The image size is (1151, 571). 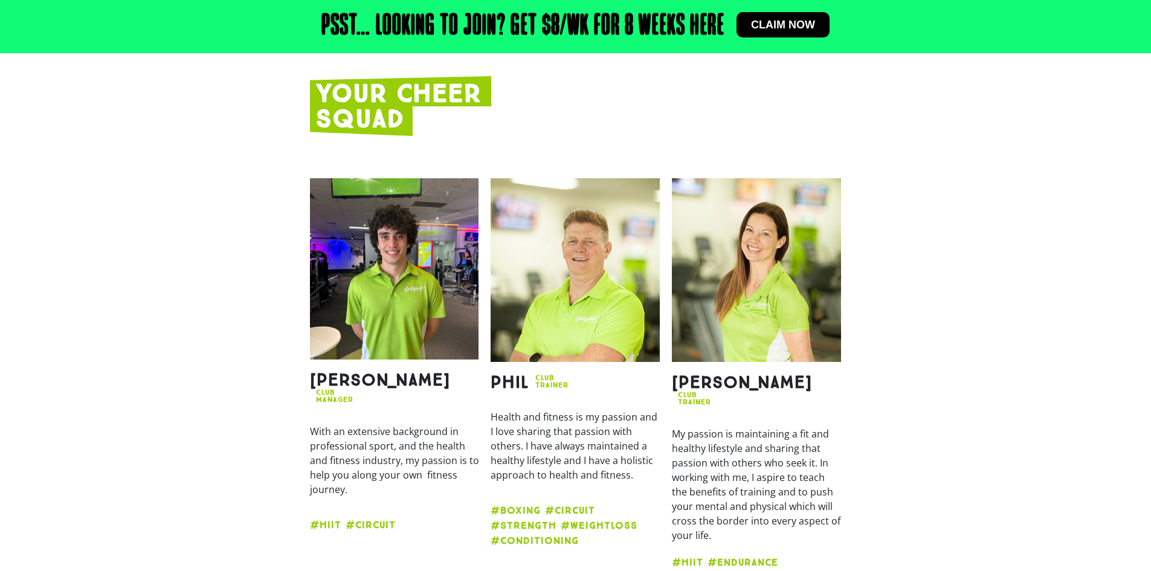 What do you see at coordinates (395, 461) in the screenshot?
I see `p: With an extensive background in professional sport, and the health and fitness industry, my passi...` at bounding box center [395, 461].